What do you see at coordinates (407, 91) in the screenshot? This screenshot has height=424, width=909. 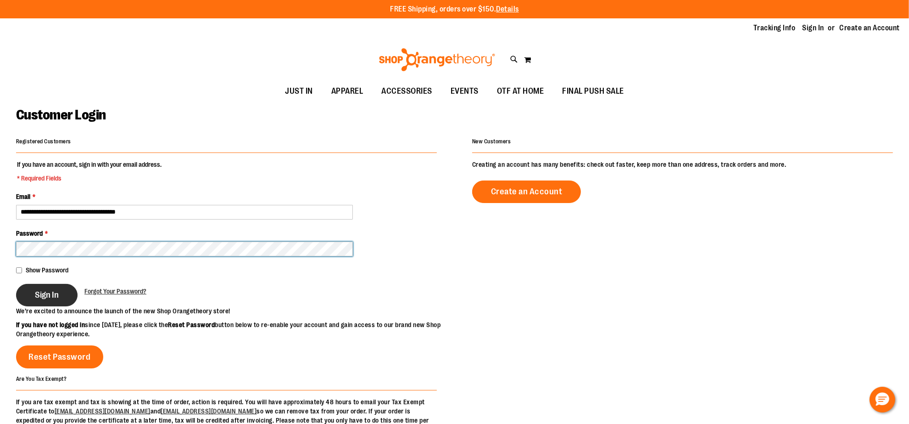 I see `span: ACCESSORIES` at bounding box center [407, 91].